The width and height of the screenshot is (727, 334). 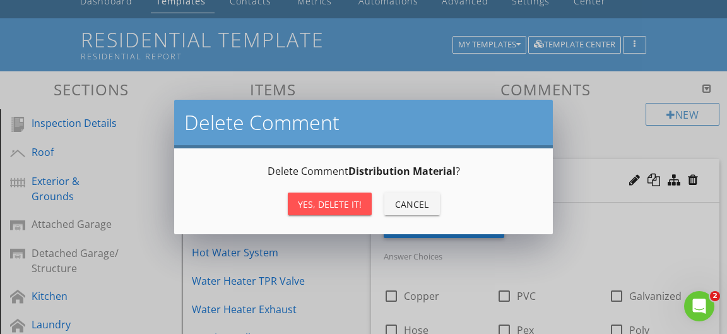 What do you see at coordinates (363, 122) in the screenshot?
I see `h2: Delete Comment` at bounding box center [363, 122].